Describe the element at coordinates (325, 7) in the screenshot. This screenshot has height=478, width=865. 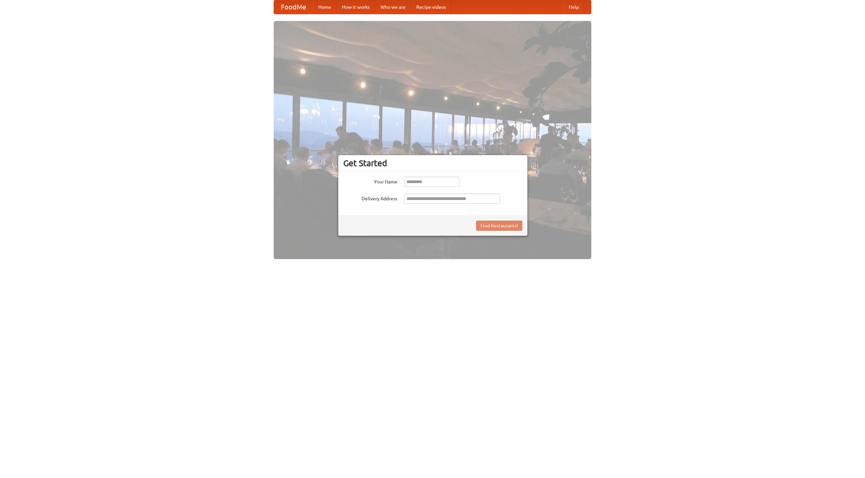
I see `a: Home` at that location.